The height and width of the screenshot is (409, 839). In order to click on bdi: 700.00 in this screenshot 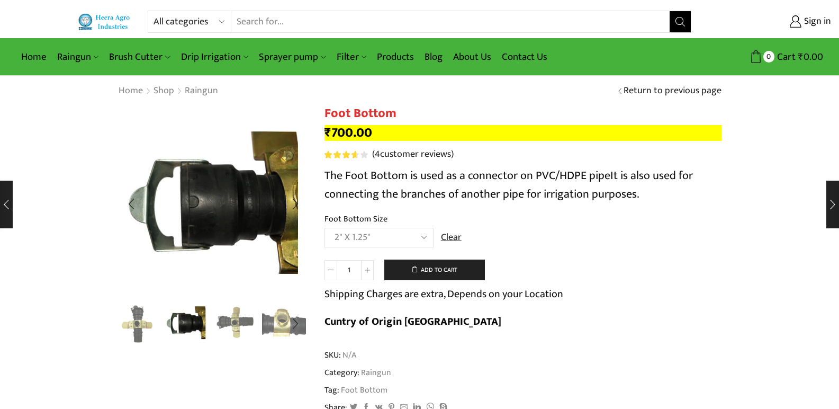, I will do `click(348, 132)`.